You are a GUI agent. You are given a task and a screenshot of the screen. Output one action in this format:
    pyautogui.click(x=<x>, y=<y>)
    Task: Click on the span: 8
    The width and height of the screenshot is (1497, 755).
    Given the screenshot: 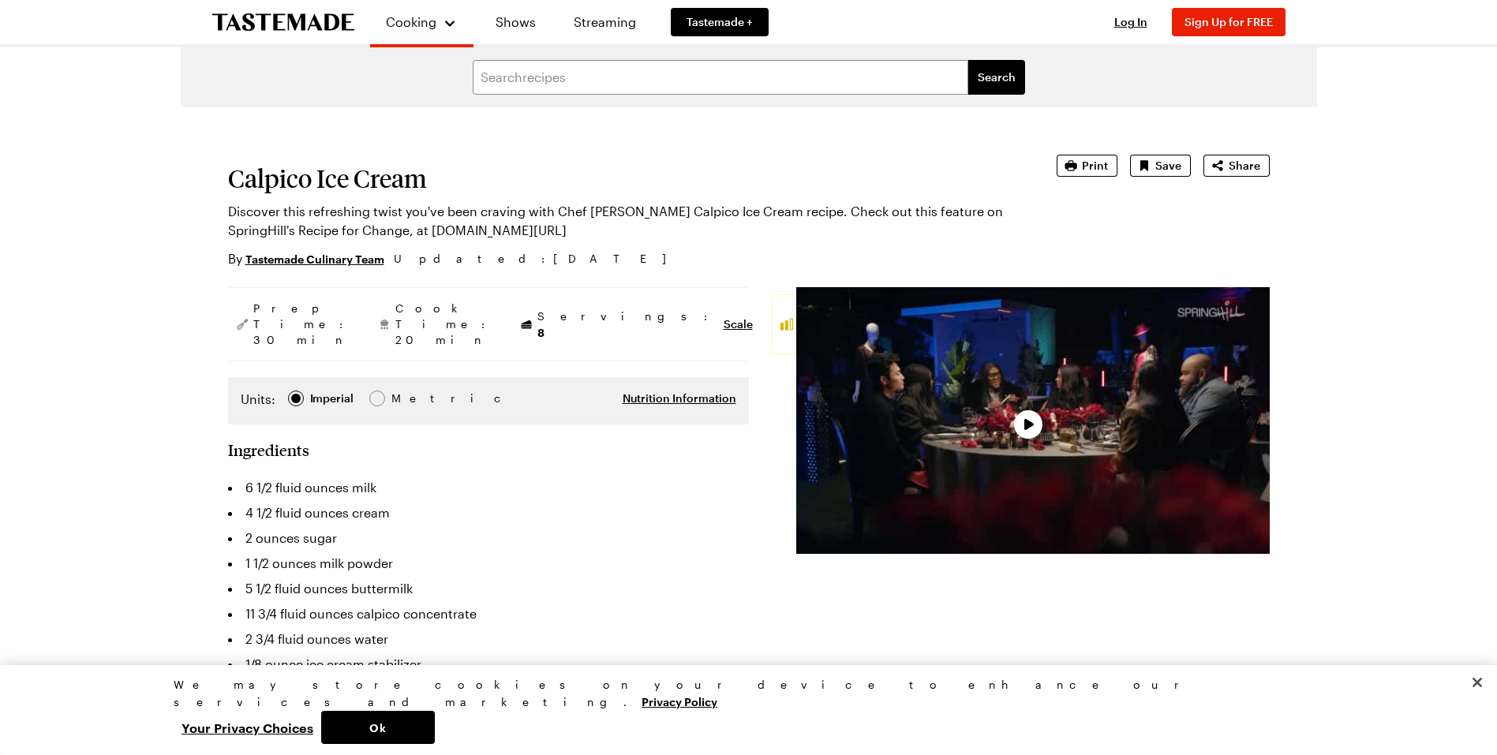 What is the action you would take?
    pyautogui.click(x=541, y=332)
    